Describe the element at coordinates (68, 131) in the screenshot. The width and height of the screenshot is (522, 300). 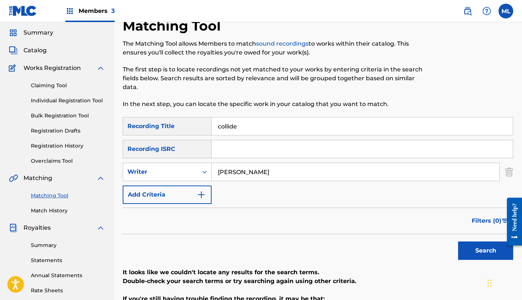
I see `a: Registration Drafts` at that location.